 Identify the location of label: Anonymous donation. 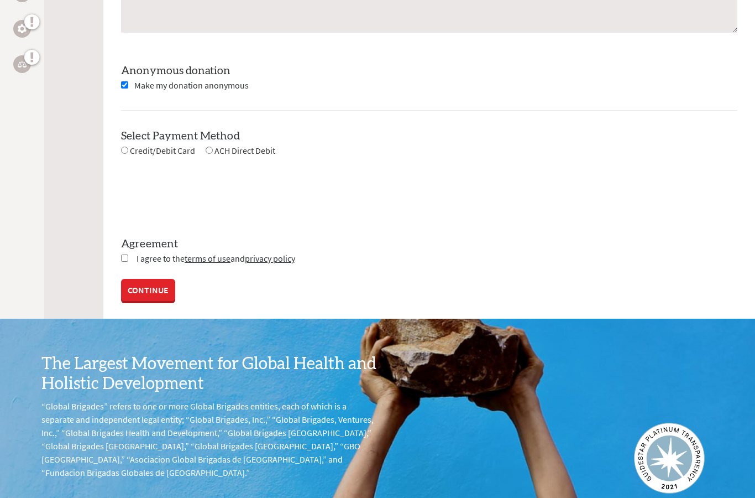
(176, 71).